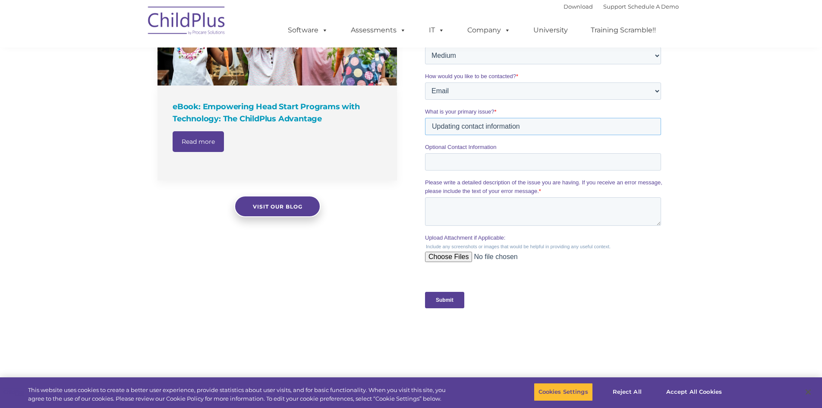 This screenshot has height=408, width=822. I want to click on h4: eBook: Empowering Head Start Programs with Technology: The ChildPlus Advantage, so click(278, 113).